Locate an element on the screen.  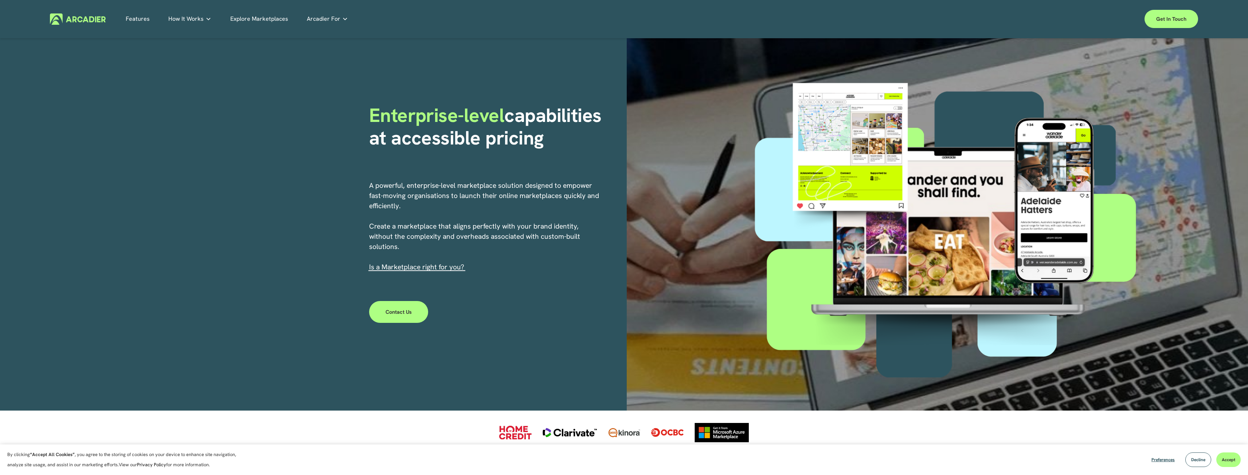
a: Privacy Policy is located at coordinates (152, 465).